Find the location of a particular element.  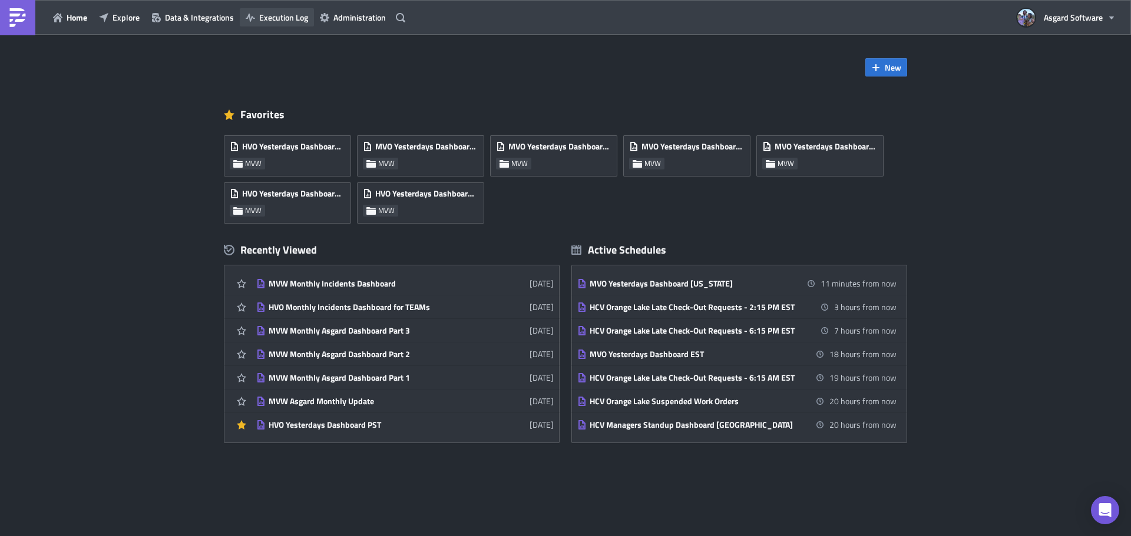

button: Administration is located at coordinates (353, 17).